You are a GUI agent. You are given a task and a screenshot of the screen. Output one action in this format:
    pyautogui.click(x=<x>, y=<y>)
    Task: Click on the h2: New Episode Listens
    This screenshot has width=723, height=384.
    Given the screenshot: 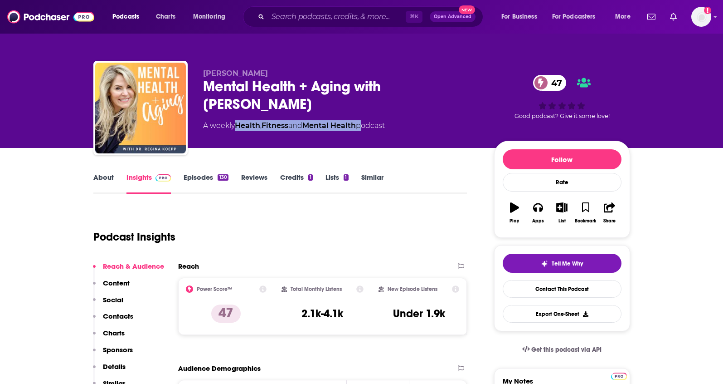 What is the action you would take?
    pyautogui.click(x=413, y=289)
    